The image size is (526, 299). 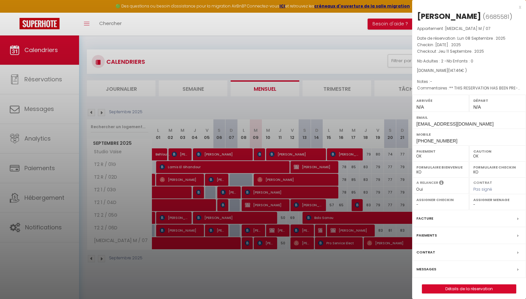 What do you see at coordinates (469, 45) in the screenshot?
I see `p: Checkin :` at bounding box center [469, 45].